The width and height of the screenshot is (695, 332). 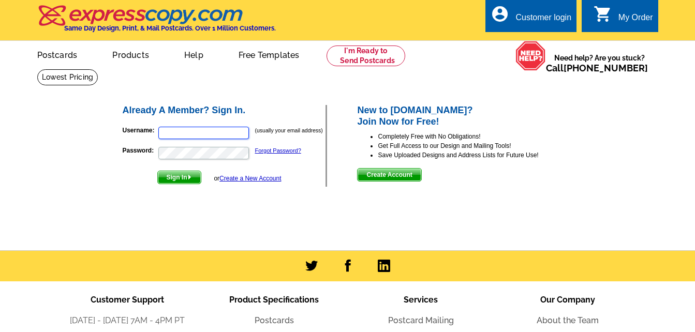 What do you see at coordinates (389, 175) in the screenshot?
I see `span: Create Account` at bounding box center [389, 175].